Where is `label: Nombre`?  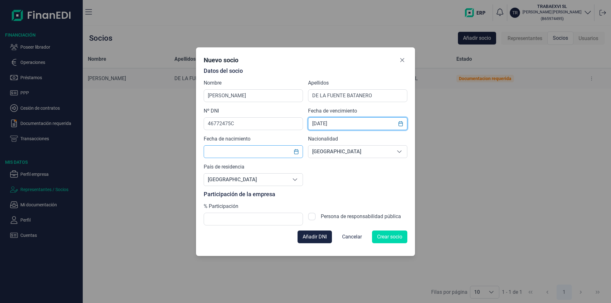
label: Nombre is located at coordinates (213, 83).